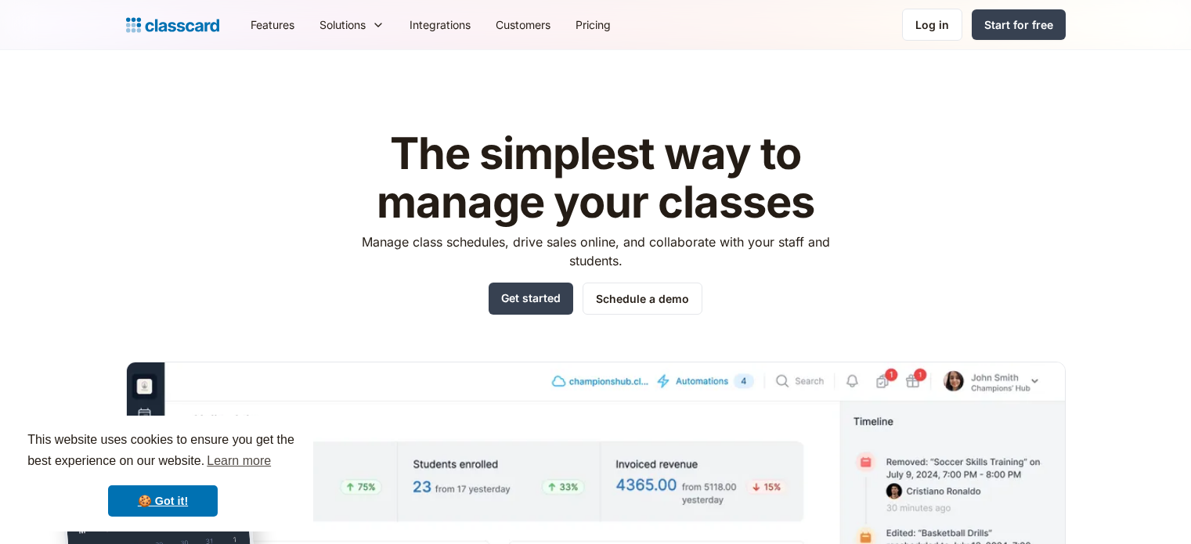 This screenshot has height=544, width=1191. I want to click on a: dismiss cookie message, so click(163, 501).